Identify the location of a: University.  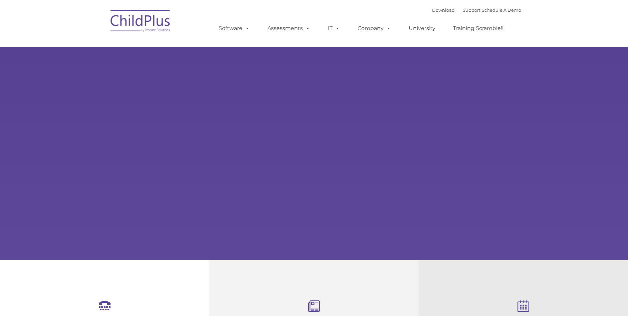
(422, 28).